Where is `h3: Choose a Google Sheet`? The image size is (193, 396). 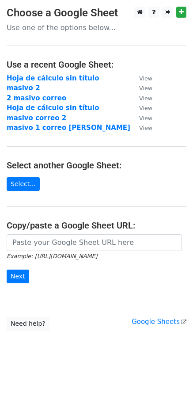 h3: Choose a Google Sheet is located at coordinates (96, 13).